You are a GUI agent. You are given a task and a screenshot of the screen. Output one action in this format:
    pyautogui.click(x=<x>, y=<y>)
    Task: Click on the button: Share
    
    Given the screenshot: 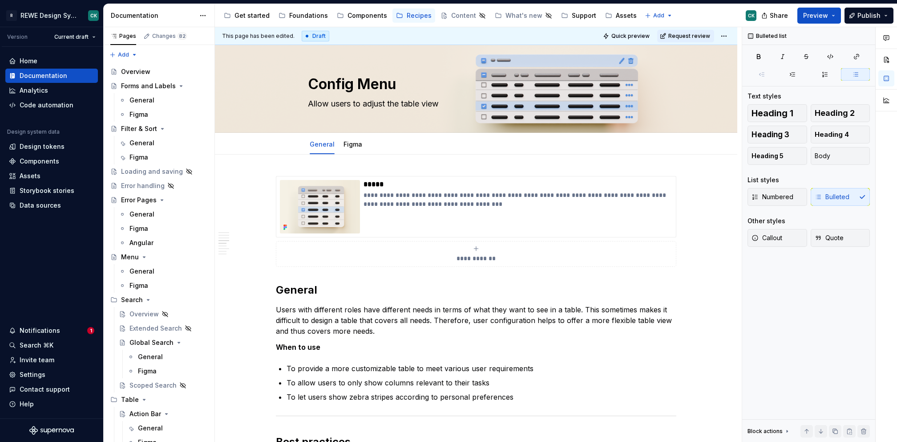 What is the action you would take?
    pyautogui.click(x=775, y=16)
    